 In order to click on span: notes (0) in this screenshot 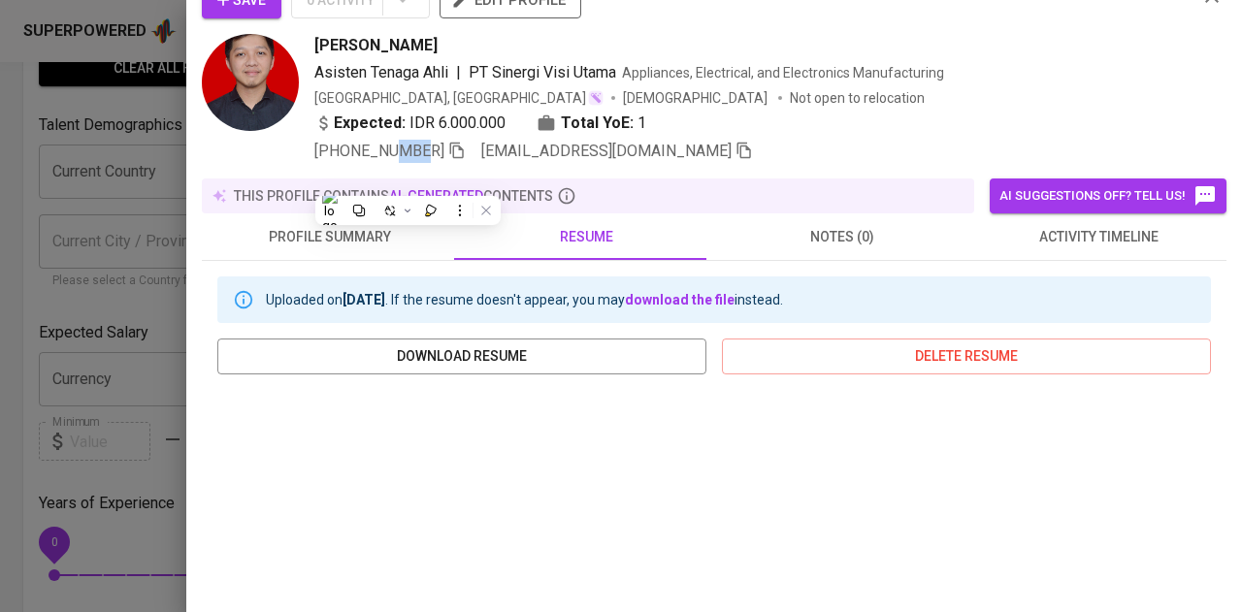, I will do `click(843, 237)`.